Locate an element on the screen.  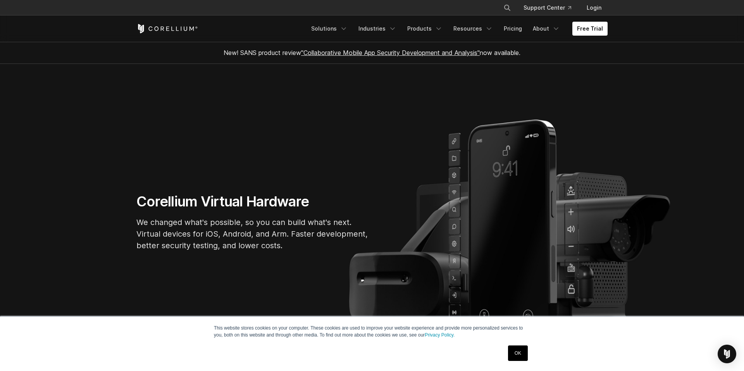
a: "Collaborative Mobile App Security Development and Analysis" is located at coordinates (390, 53).